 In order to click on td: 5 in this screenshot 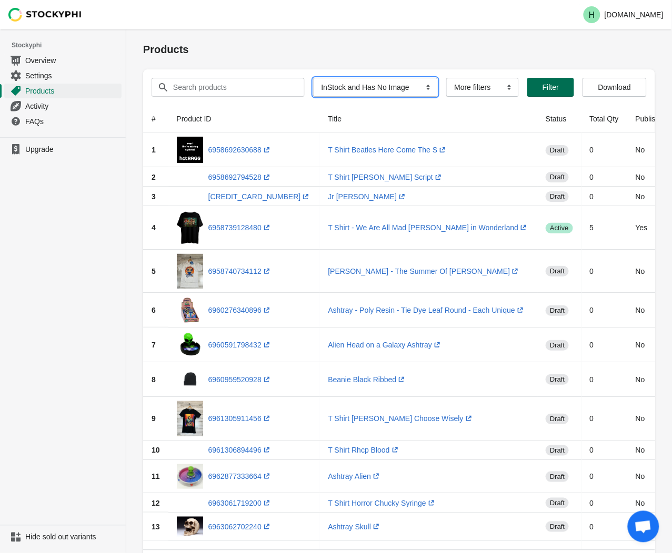, I will do `click(604, 228)`.